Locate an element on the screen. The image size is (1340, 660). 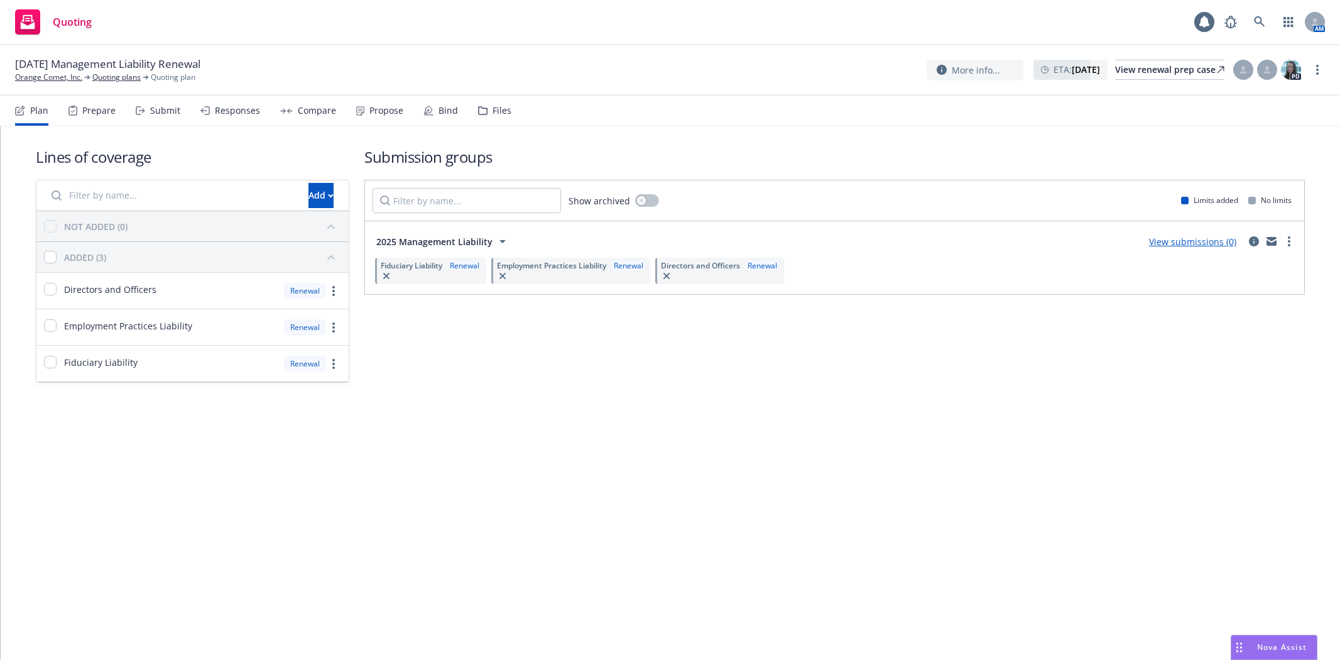
div: Responses is located at coordinates (238, 111).